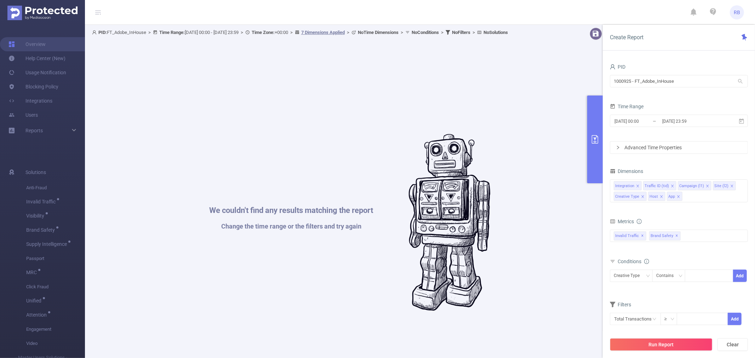 Image resolution: width=755 pixels, height=358 pixels. What do you see at coordinates (675, 196) in the screenshot?
I see `li: App` at bounding box center [675, 196].